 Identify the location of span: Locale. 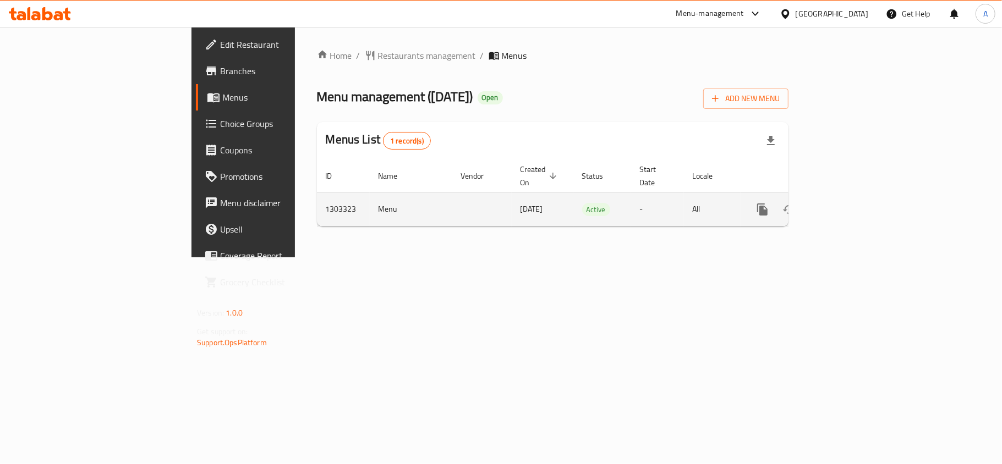
(709, 176).